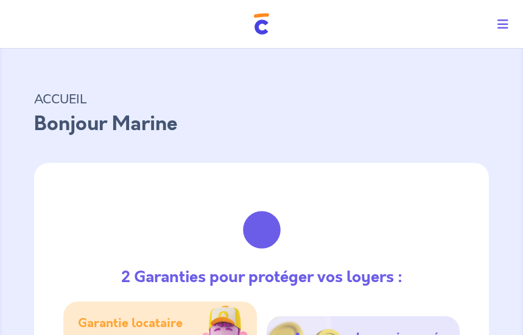  Describe the element at coordinates (505, 24) in the screenshot. I see `button: Toggle navigation` at that location.